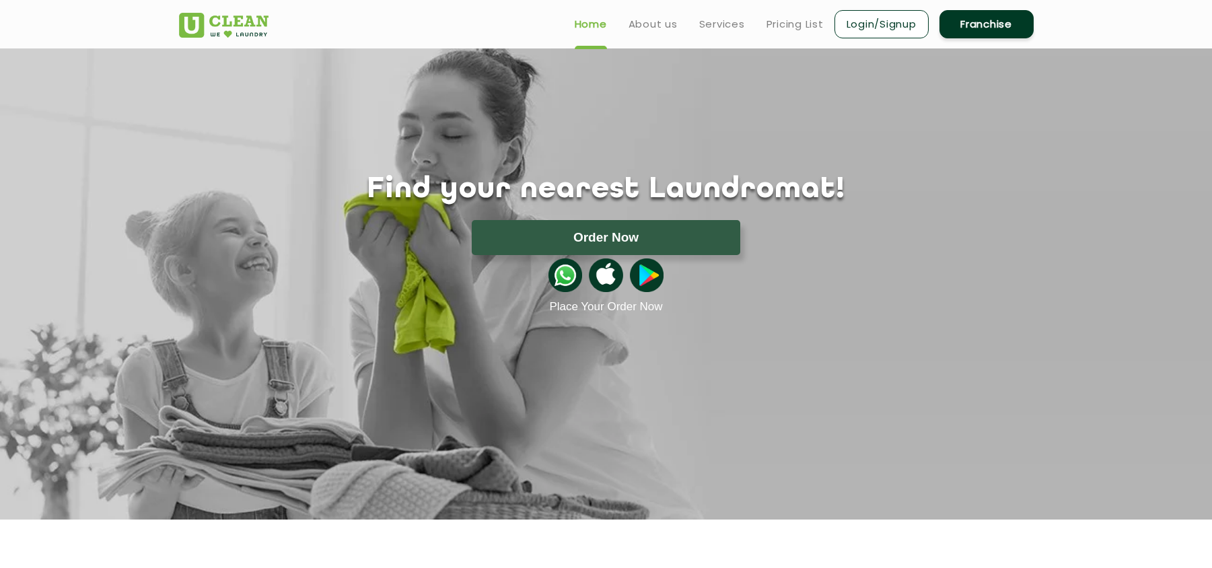  What do you see at coordinates (606, 238) in the screenshot?
I see `button: Order Now` at bounding box center [606, 238].